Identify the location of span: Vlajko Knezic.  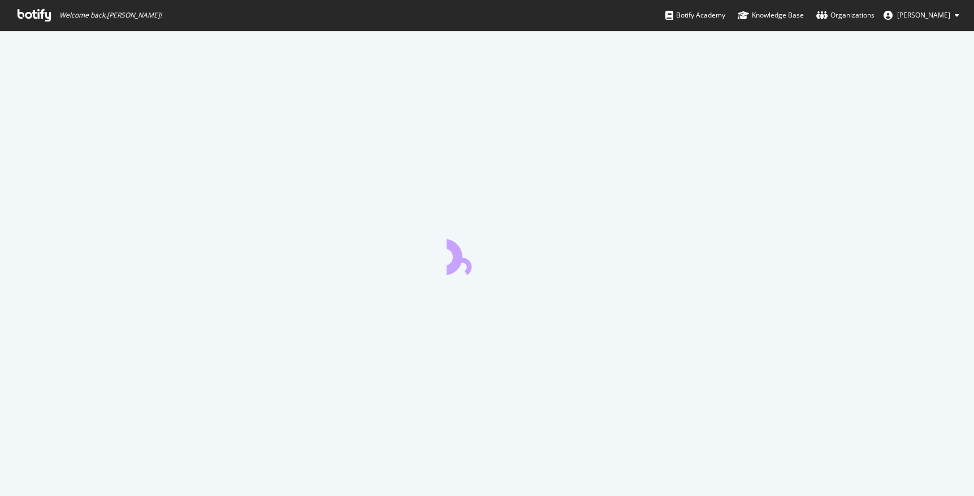
(924, 15).